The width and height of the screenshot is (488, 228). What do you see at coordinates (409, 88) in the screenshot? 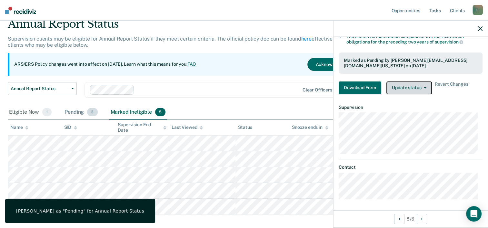
I see `button: Update status` at bounding box center [409, 88].